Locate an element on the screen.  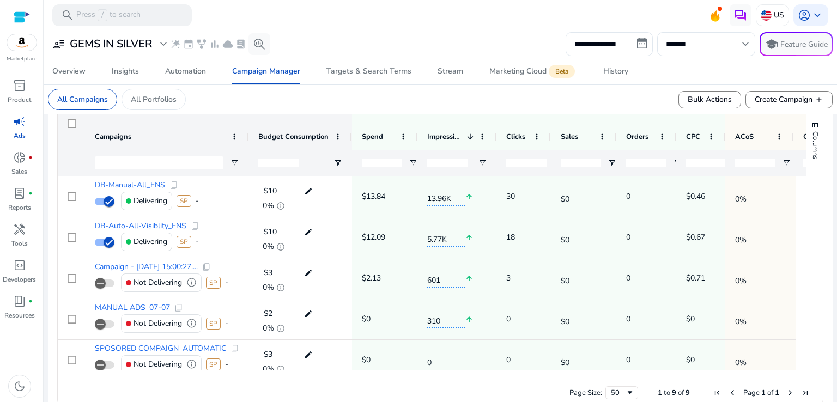
span: 310 is located at coordinates (446, 319).